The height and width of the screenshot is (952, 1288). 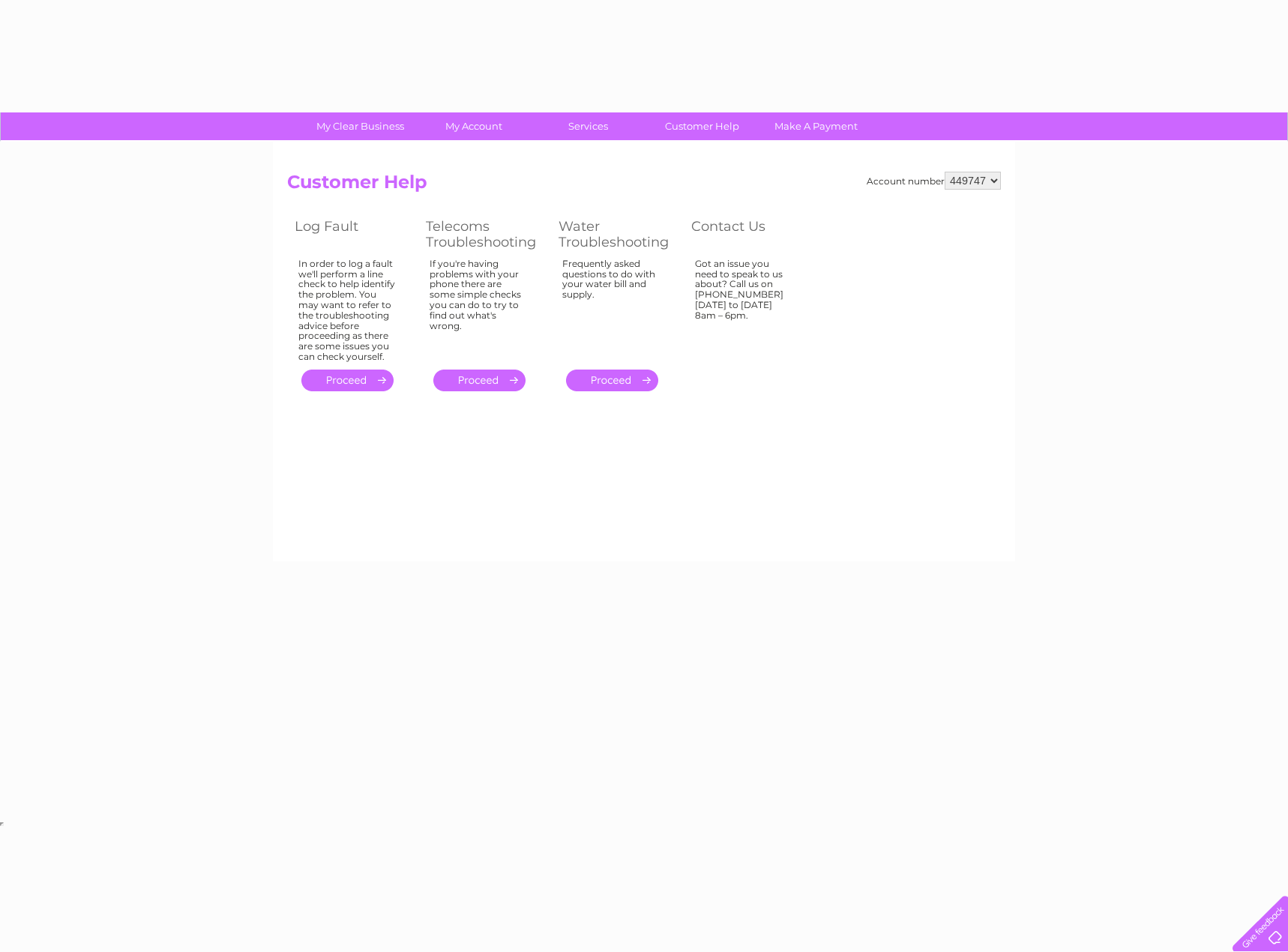 What do you see at coordinates (815, 126) in the screenshot?
I see `a: Make A Payment` at bounding box center [815, 126].